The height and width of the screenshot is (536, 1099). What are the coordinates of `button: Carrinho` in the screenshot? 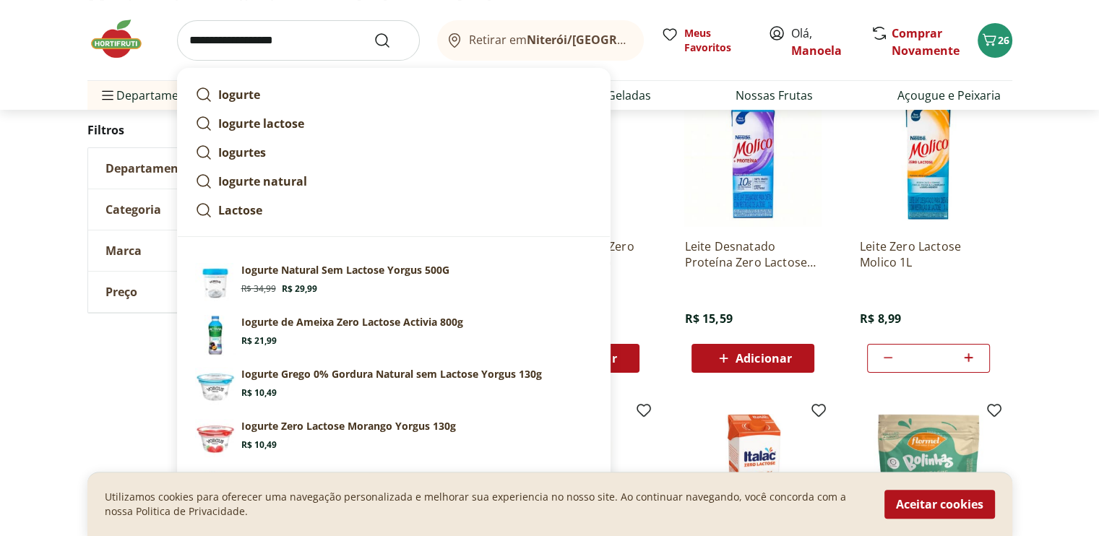 It's located at (995, 40).